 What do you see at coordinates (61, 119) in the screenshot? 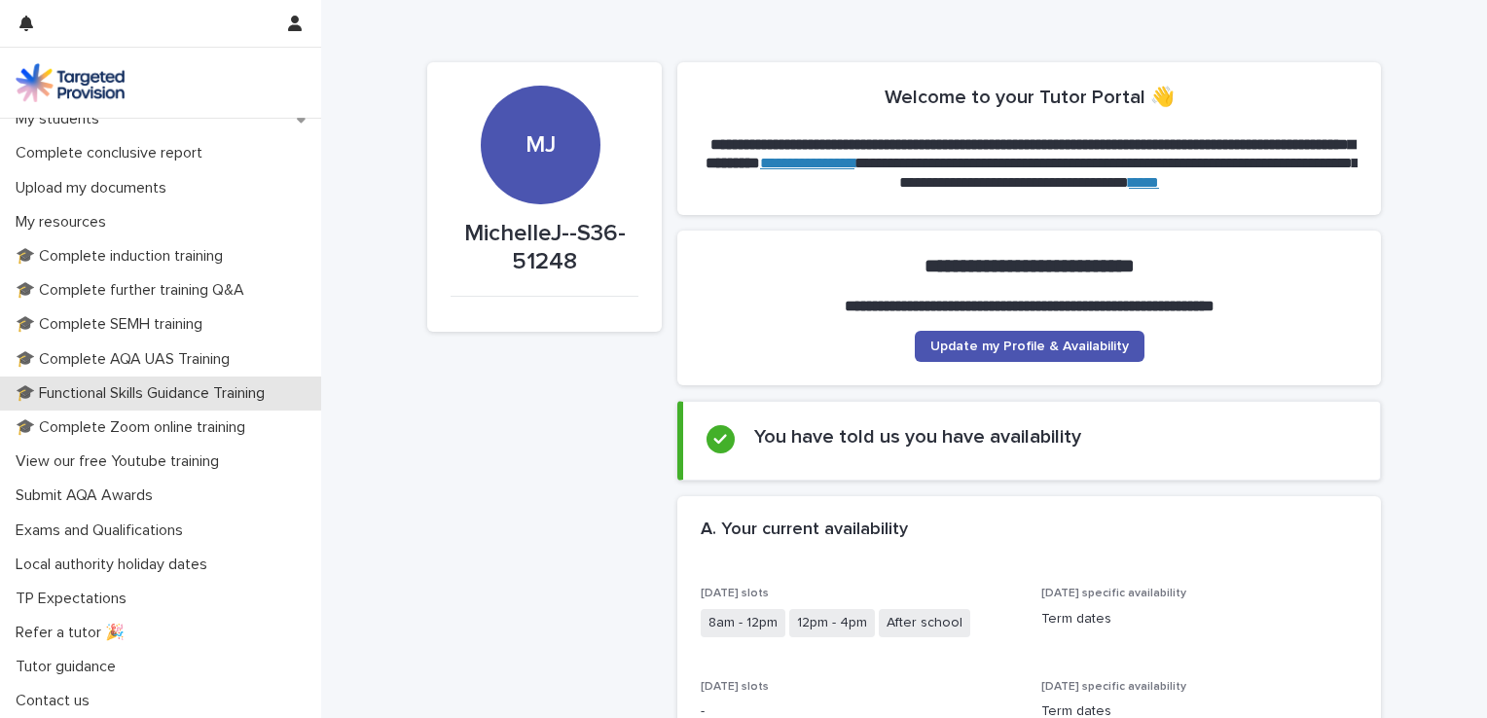
I see `p: My students` at bounding box center [61, 119].